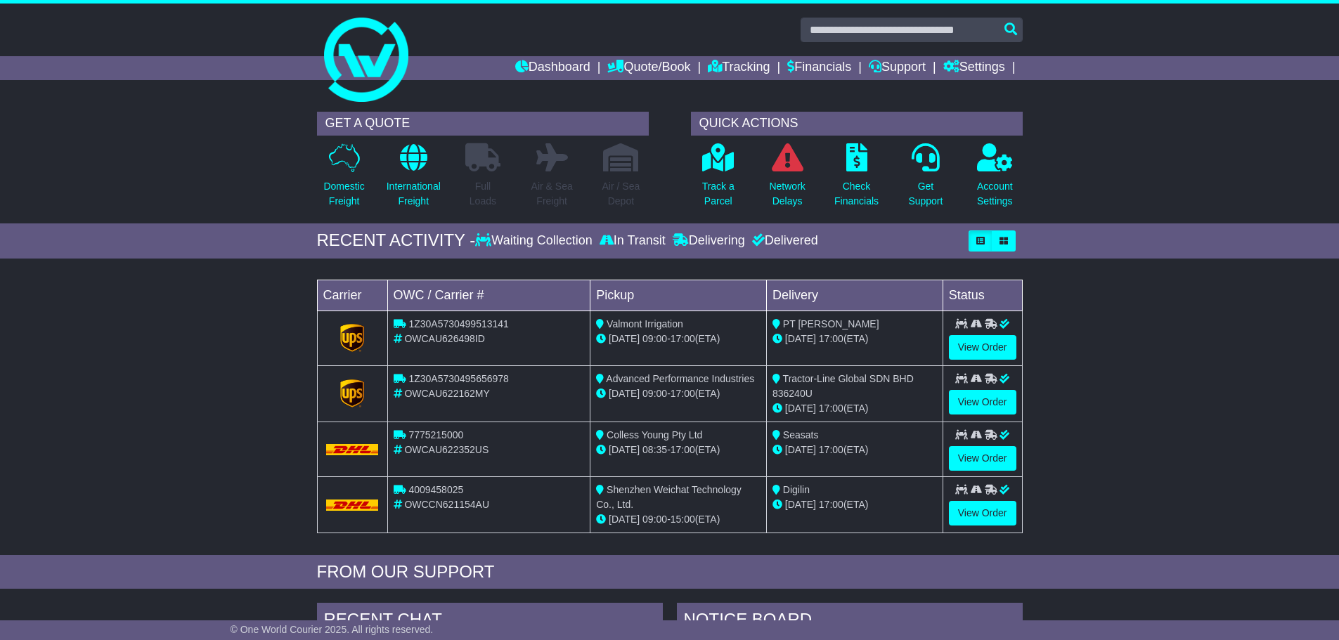 The image size is (1339, 640). What do you see at coordinates (982, 295) in the screenshot?
I see `td: Status` at bounding box center [982, 295].